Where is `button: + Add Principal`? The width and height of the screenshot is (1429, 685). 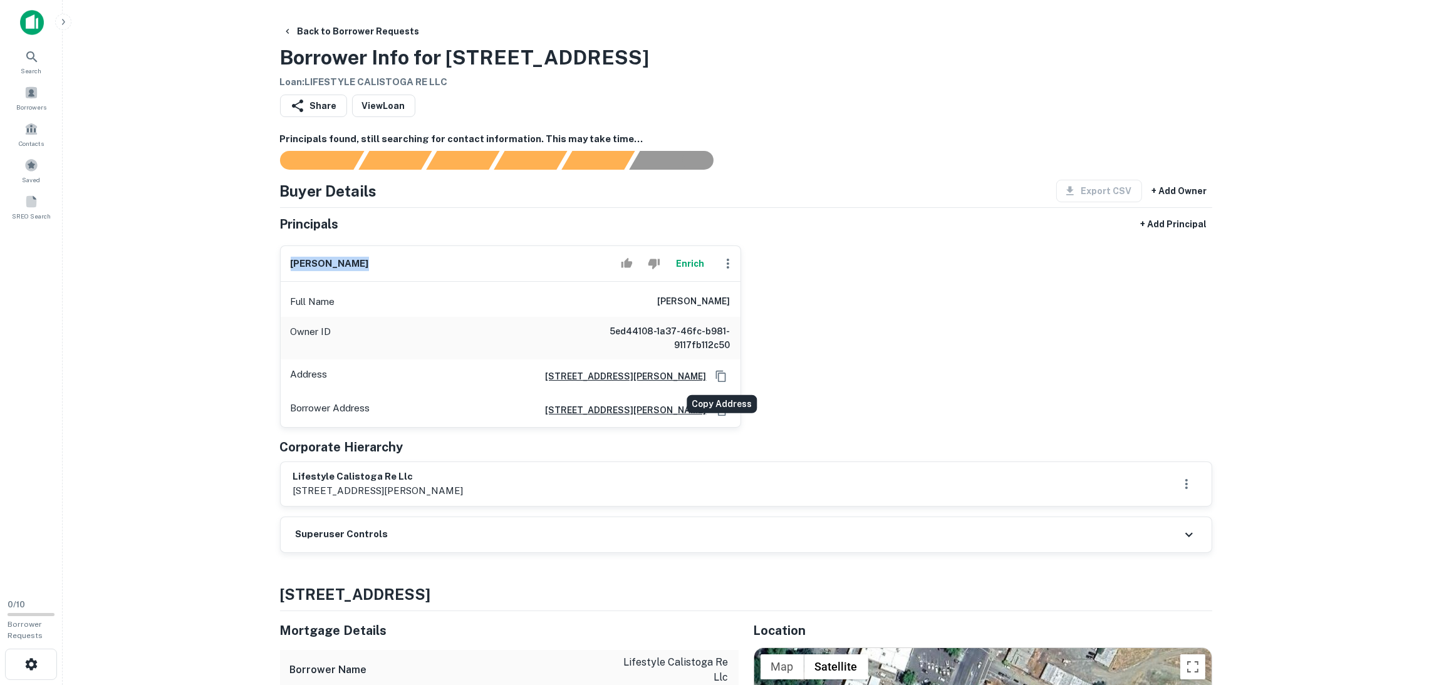 button: + Add Principal is located at coordinates (1174, 224).